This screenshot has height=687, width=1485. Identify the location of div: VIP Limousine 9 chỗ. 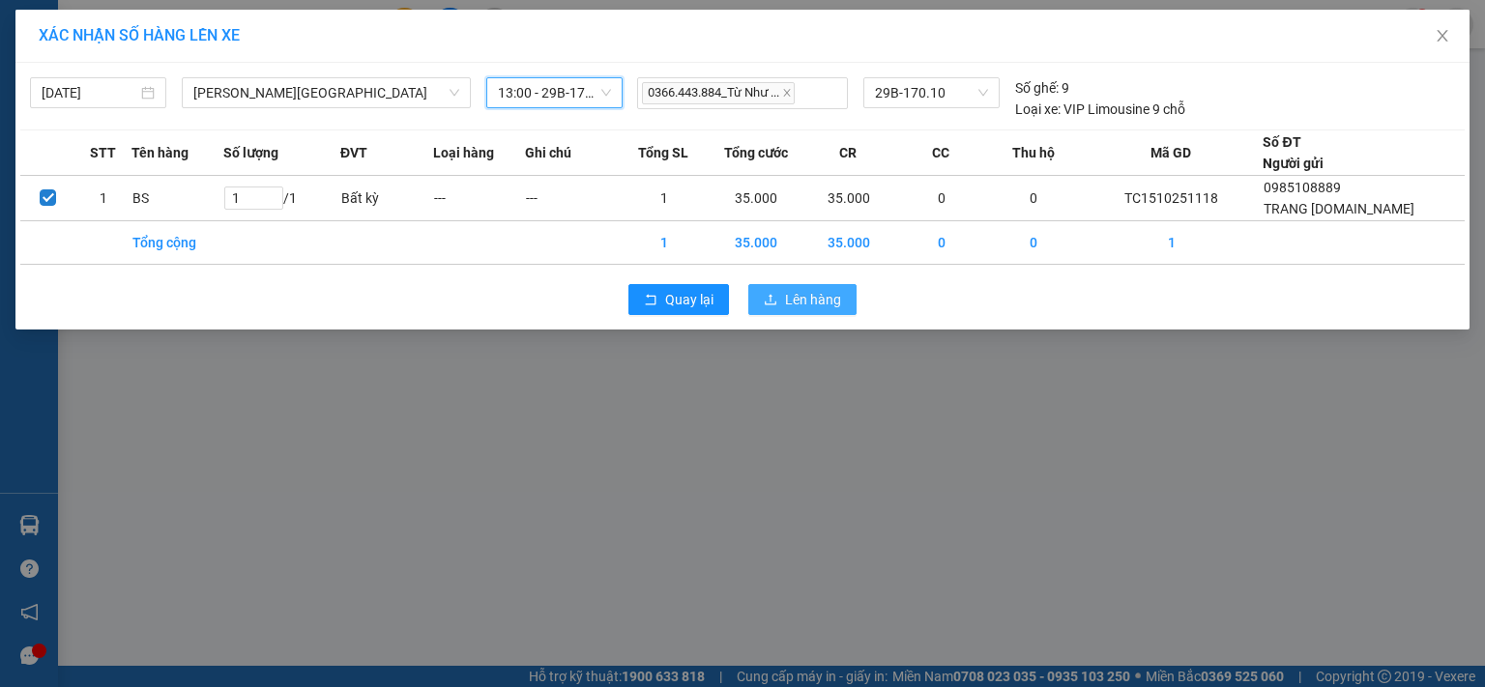
(1100, 109).